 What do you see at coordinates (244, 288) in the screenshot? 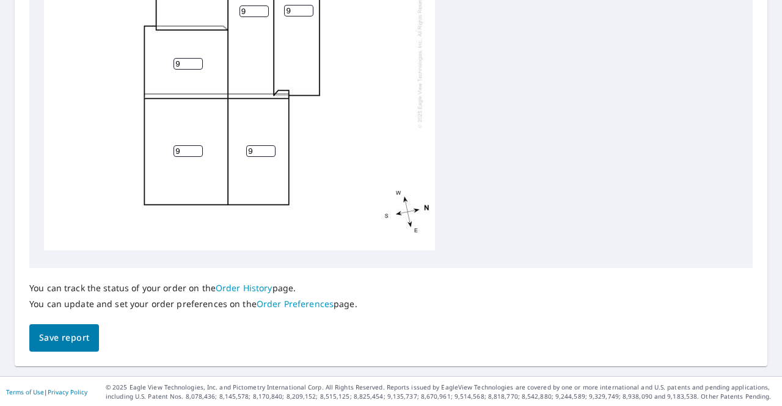
I see `a: Order History` at bounding box center [244, 288].